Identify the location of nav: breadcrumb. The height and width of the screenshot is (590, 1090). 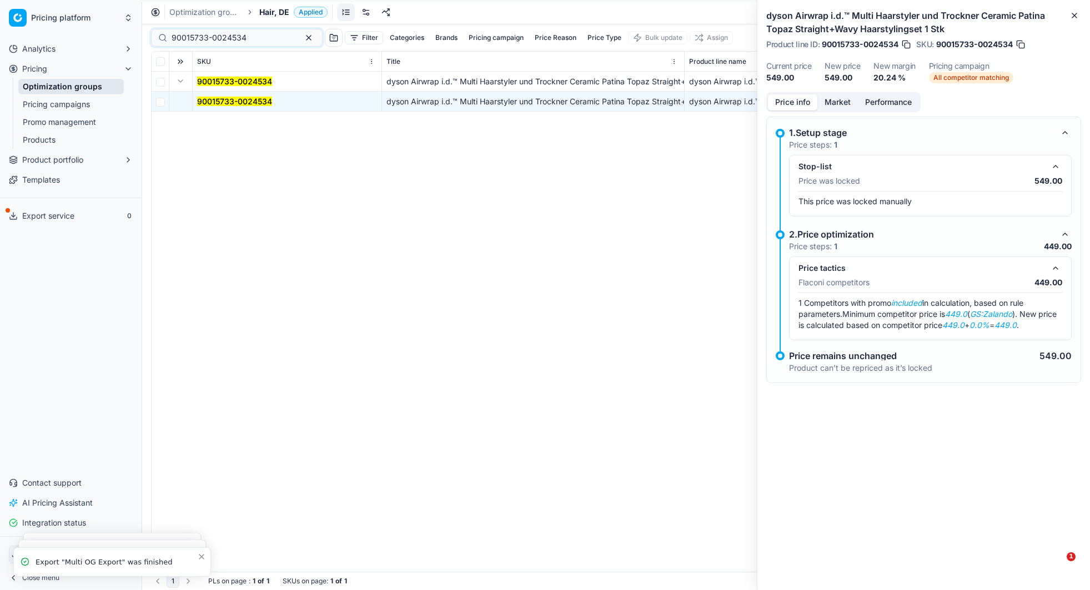
(248, 12).